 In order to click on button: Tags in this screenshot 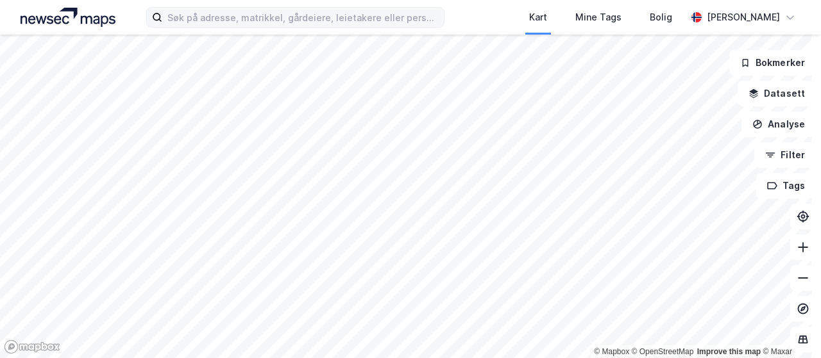, I will do `click(785, 186)`.